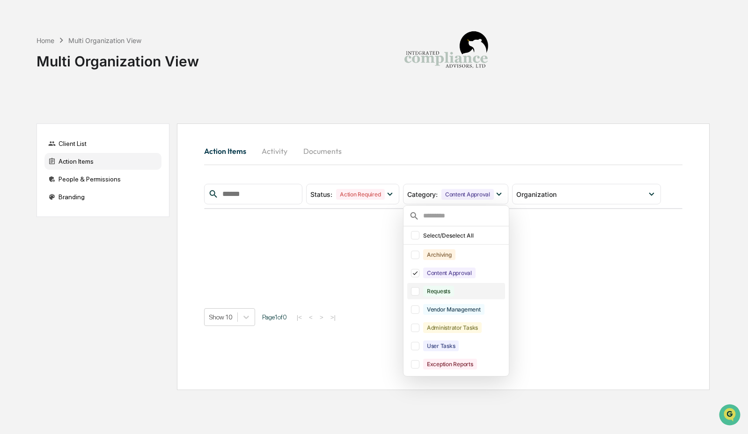 This screenshot has width=748, height=434. What do you see at coordinates (18, 80) in the screenshot?
I see `img: 1746055101610-c473b297-6a78-478c-a979-82029cc54cd1` at bounding box center [18, 80].